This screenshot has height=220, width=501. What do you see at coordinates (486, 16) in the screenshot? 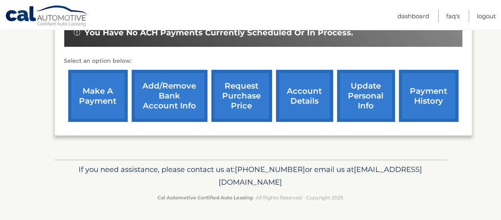
I see `a: Logout` at bounding box center [486, 16].